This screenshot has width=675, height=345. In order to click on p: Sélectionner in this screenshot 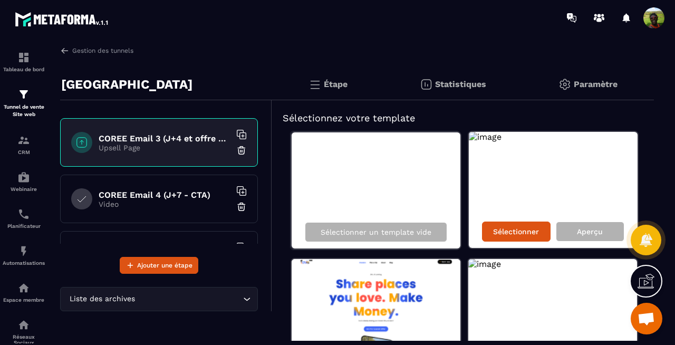, I will do `click(516, 232)`.